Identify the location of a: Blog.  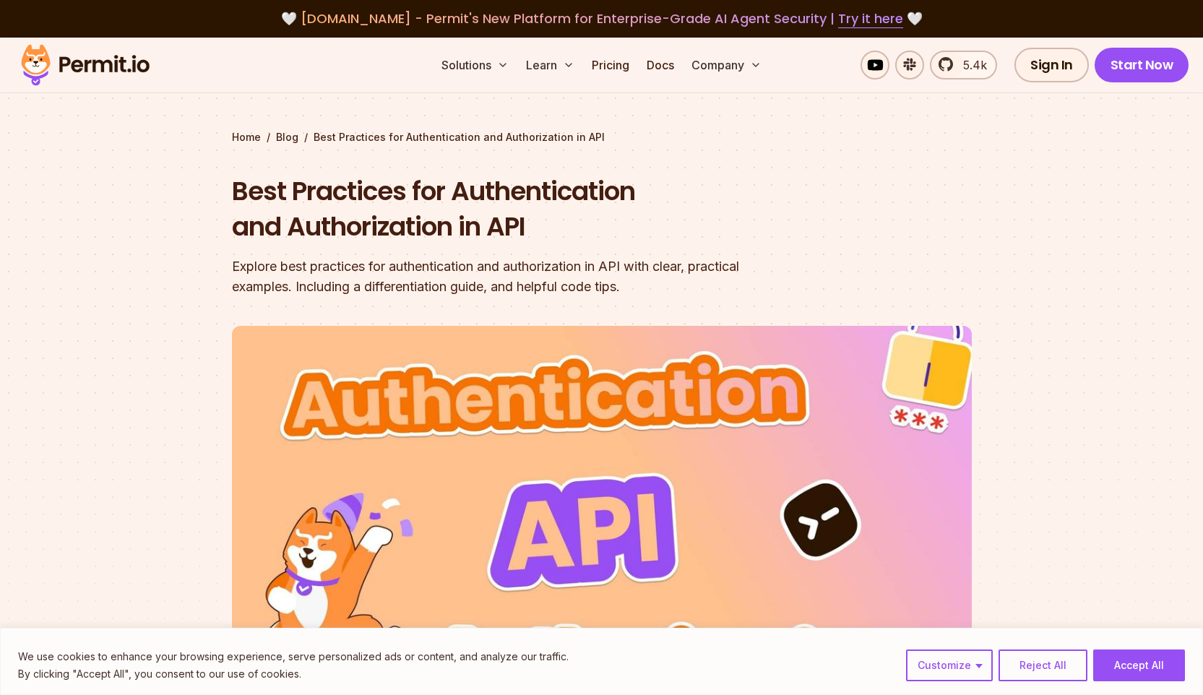
(287, 137).